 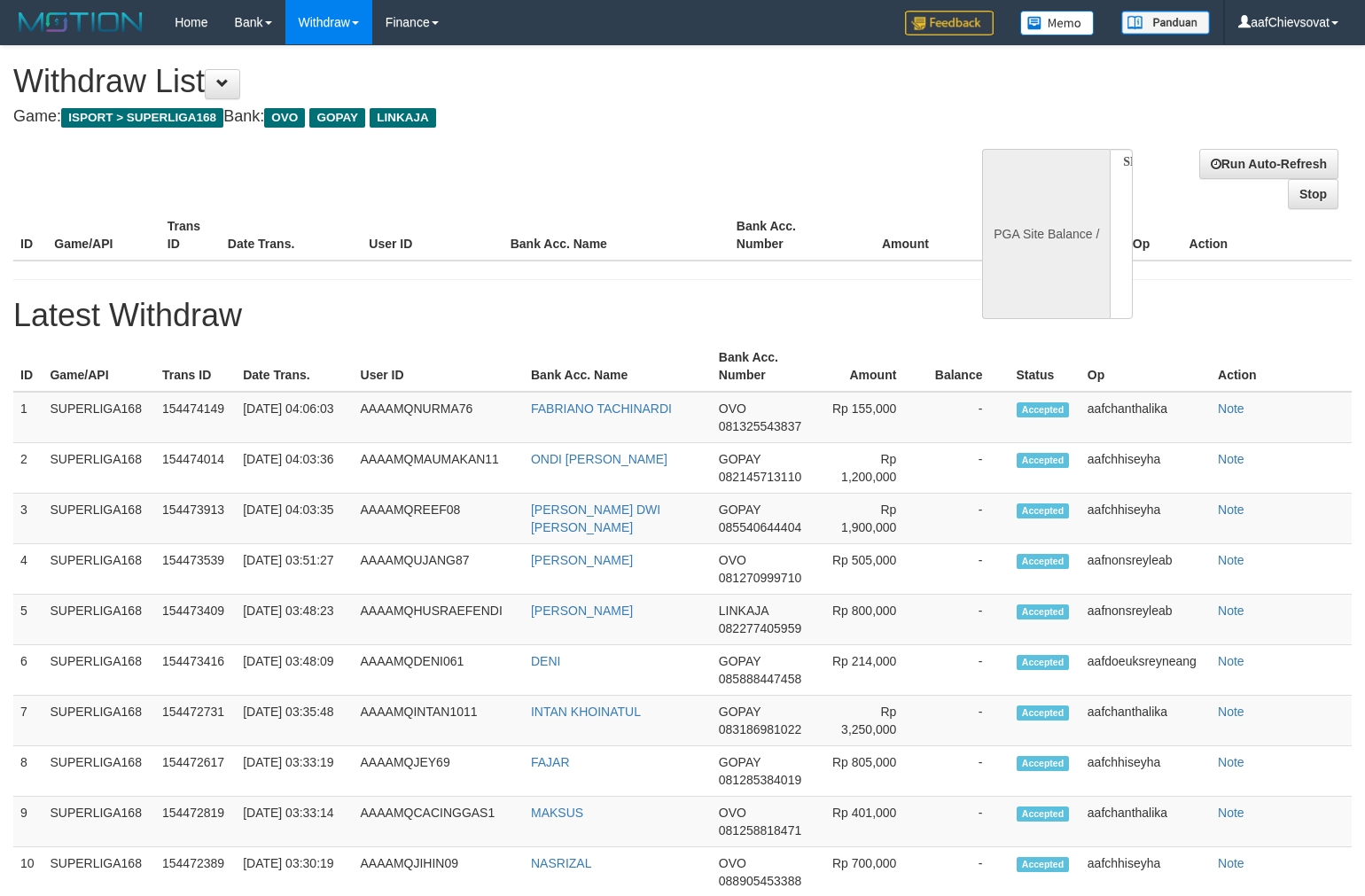 What do you see at coordinates (760, 881) in the screenshot?
I see `span: 088905453388` at bounding box center [760, 881].